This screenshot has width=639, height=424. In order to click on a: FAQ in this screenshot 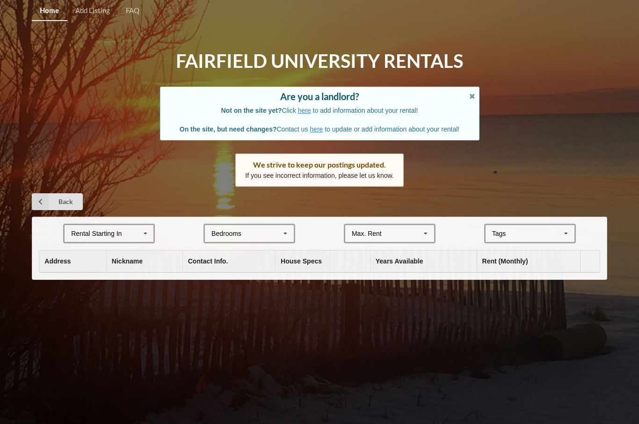, I will do `click(132, 11)`.